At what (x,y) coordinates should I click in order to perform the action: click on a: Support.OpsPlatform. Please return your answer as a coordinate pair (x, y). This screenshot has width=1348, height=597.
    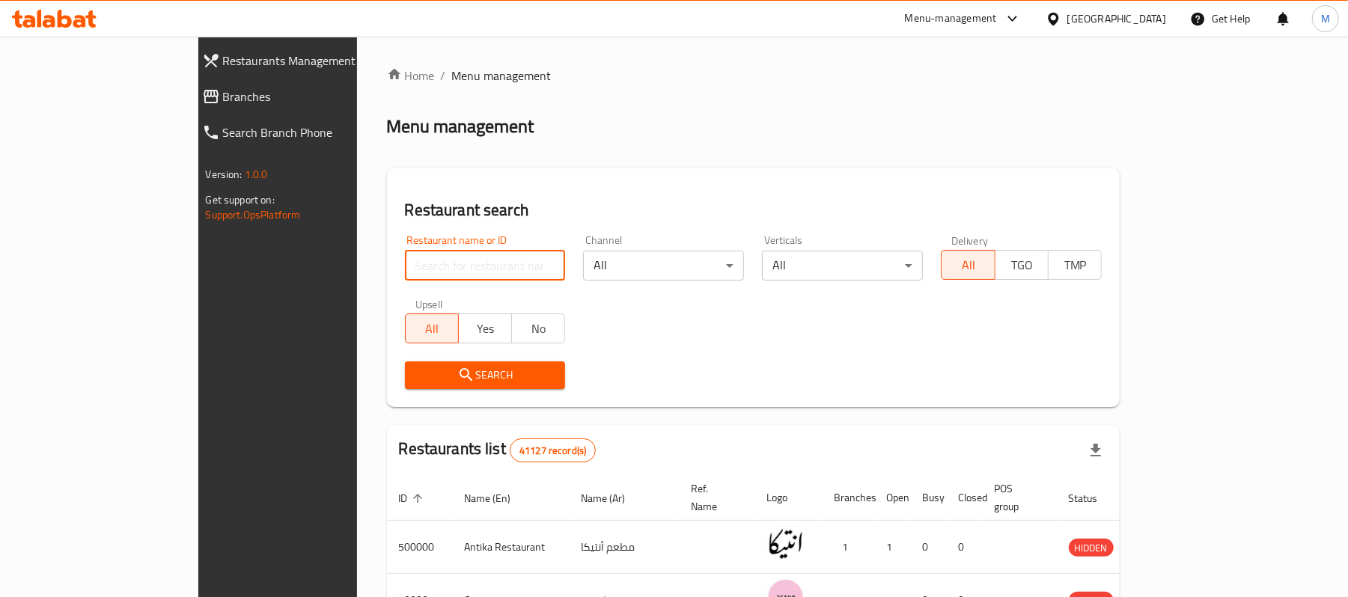
    Looking at the image, I should click on (253, 215).